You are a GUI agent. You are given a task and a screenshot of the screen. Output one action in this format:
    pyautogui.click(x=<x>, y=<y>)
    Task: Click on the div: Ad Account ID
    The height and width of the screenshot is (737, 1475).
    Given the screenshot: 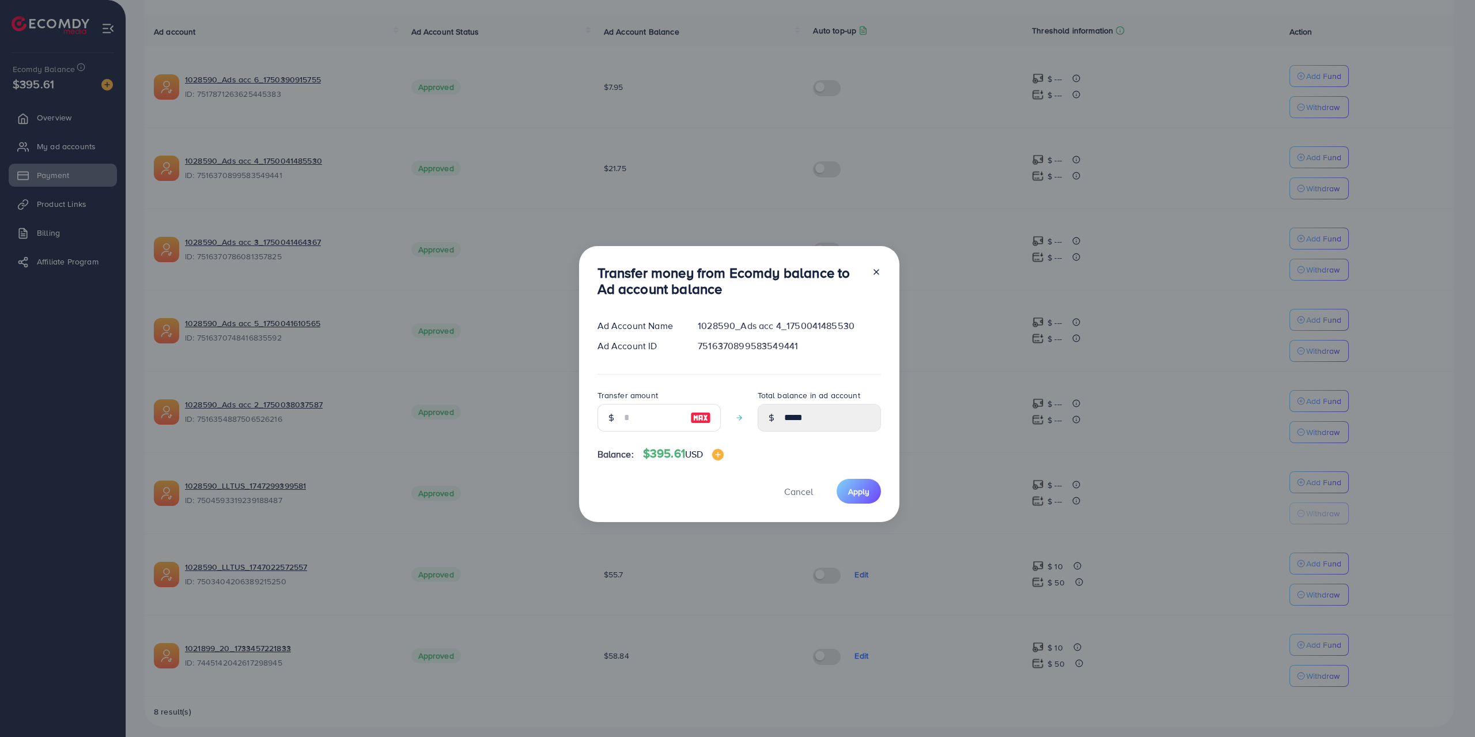 What is the action you would take?
    pyautogui.click(x=638, y=346)
    